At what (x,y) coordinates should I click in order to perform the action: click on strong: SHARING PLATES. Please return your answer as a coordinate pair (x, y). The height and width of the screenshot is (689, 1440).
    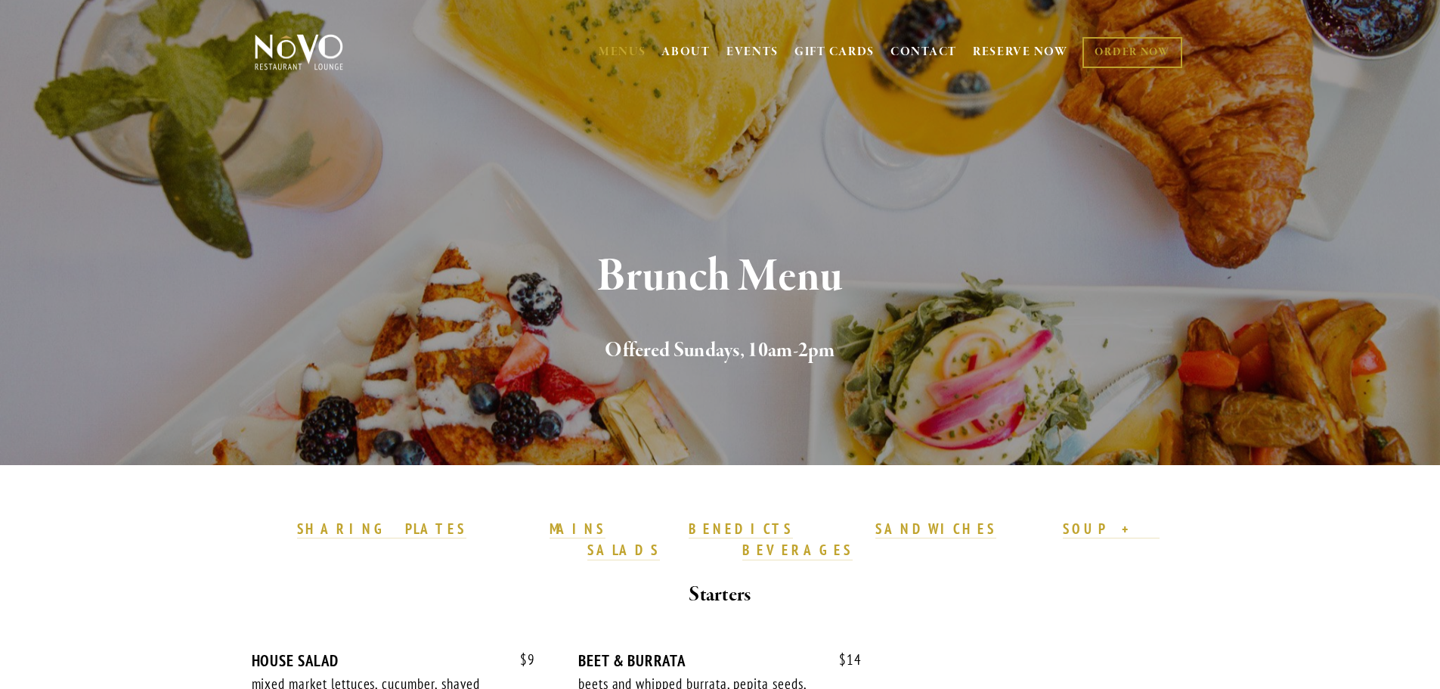
    Looking at the image, I should click on (382, 529).